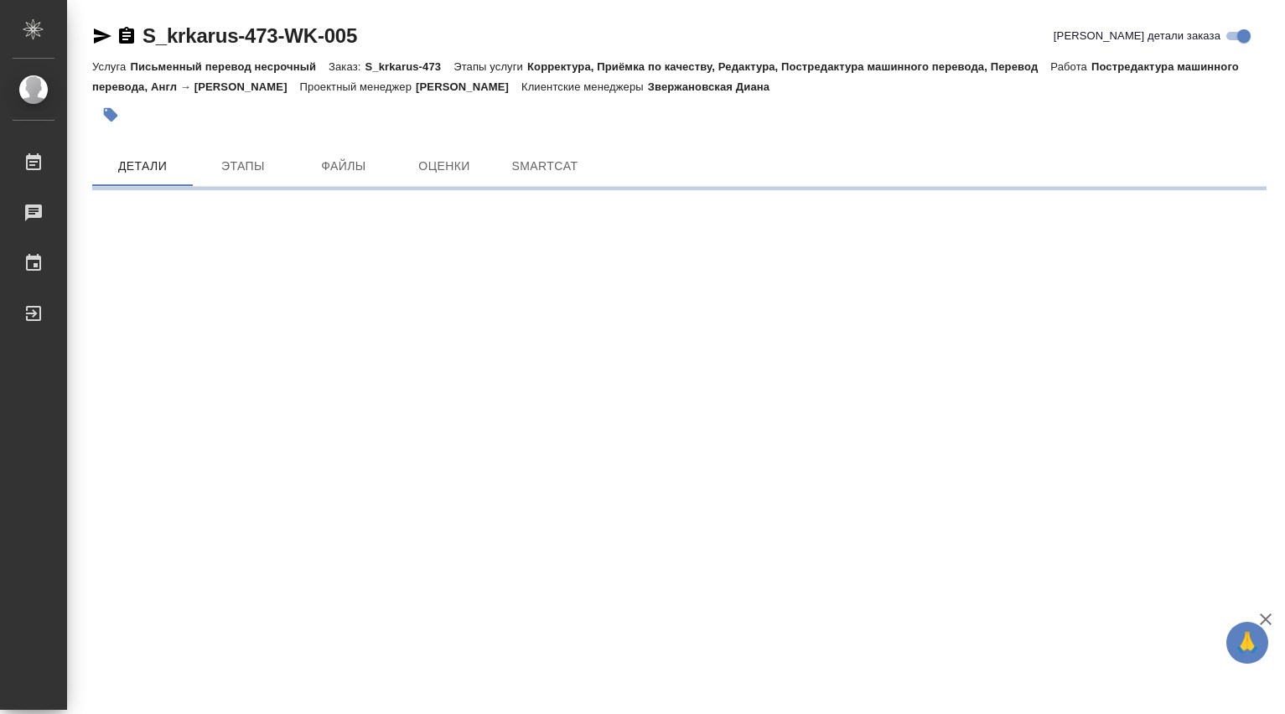 The height and width of the screenshot is (714, 1285). I want to click on span: Оценки, so click(444, 166).